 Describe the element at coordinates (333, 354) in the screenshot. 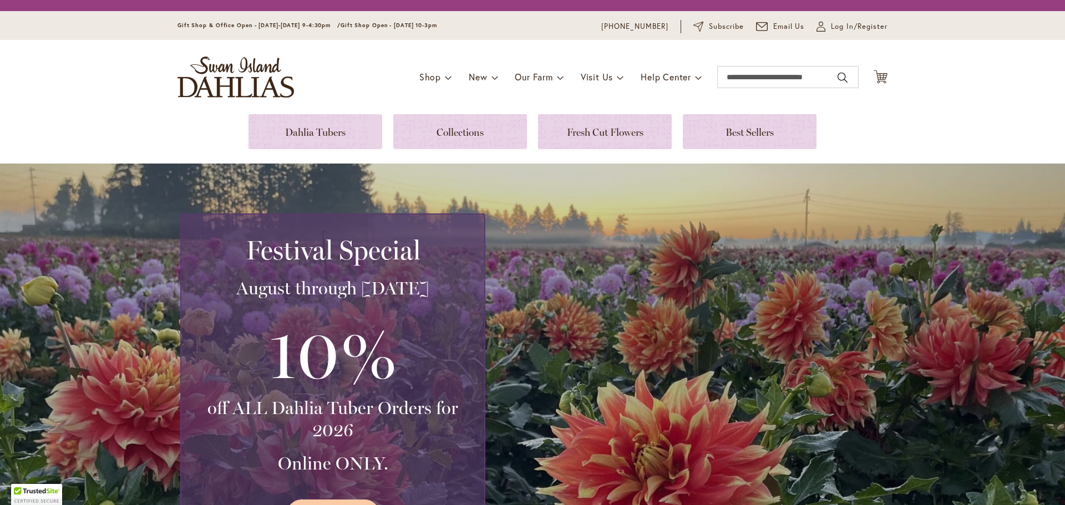

I see `h3: 10%` at that location.